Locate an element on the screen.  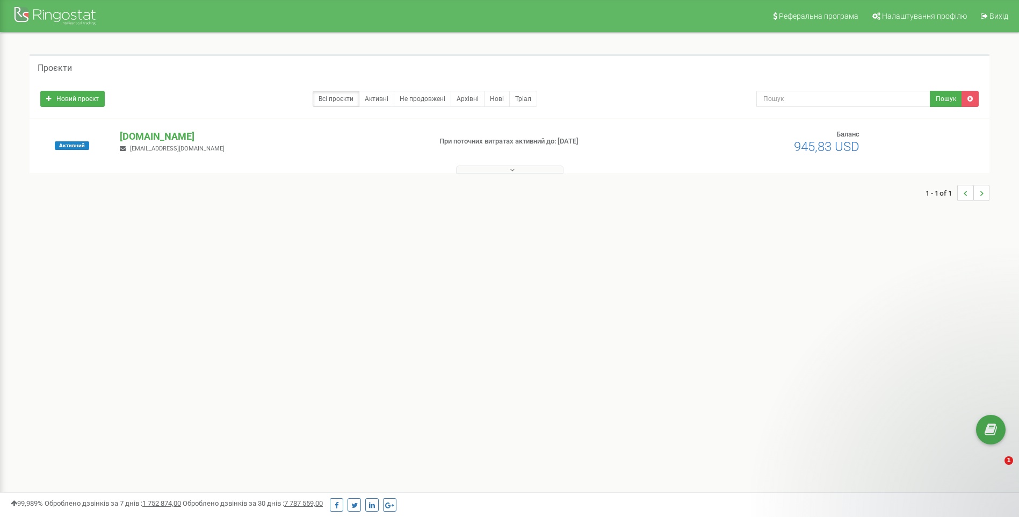
a: Всі проєкти is located at coordinates (336, 99).